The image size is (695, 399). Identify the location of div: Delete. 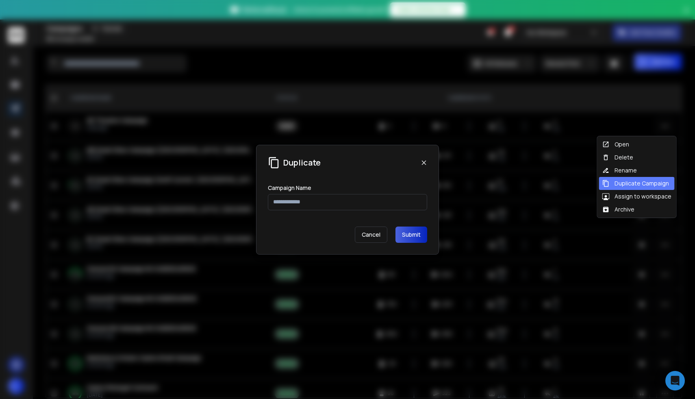
(618, 157).